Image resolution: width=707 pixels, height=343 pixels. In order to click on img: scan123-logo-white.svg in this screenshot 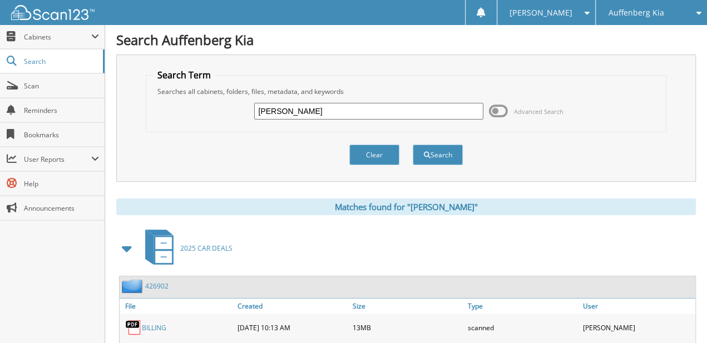, I will do `click(53, 12)`.